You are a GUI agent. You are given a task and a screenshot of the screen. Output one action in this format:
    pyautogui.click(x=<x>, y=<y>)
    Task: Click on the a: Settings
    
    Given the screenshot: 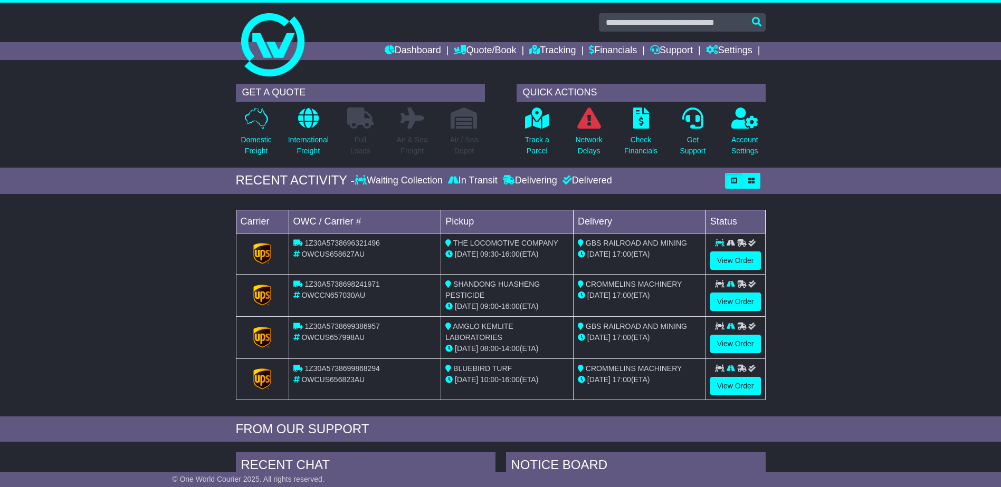 What is the action you would take?
    pyautogui.click(x=729, y=51)
    